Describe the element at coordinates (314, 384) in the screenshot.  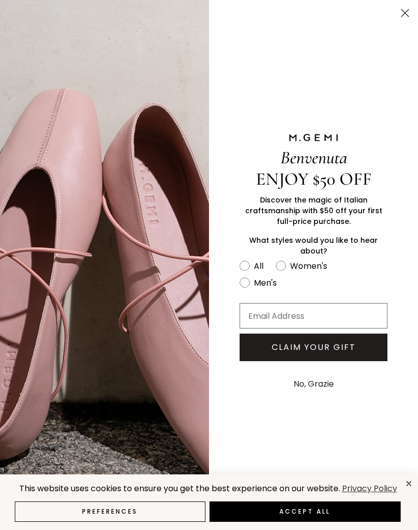
I see `button: No, Grazie` at that location.